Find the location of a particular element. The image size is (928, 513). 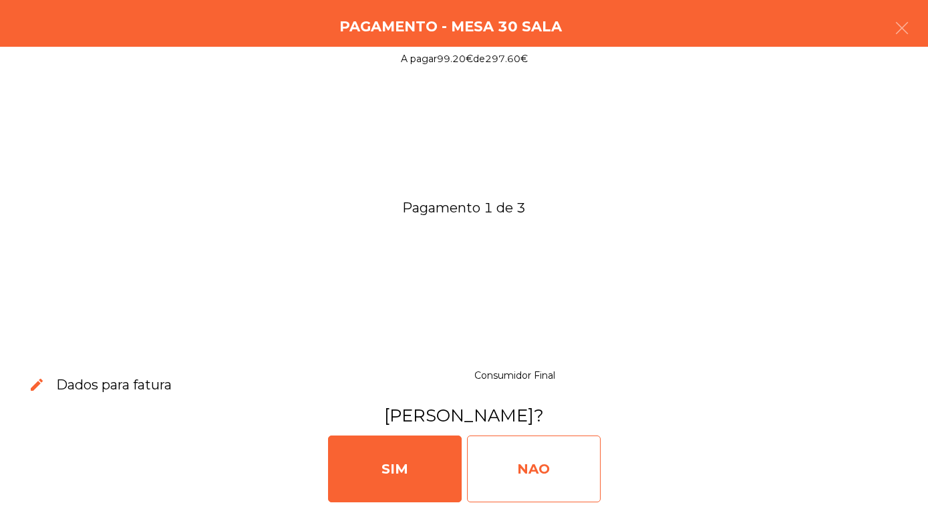

span: Consumidor Final is located at coordinates (514, 375).